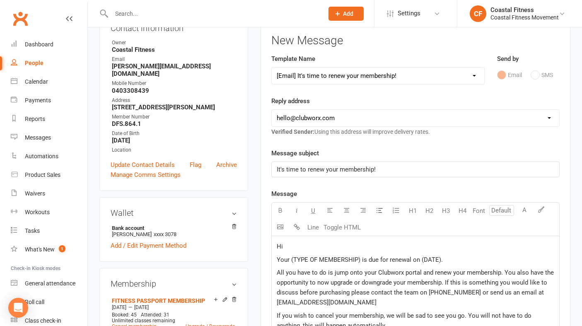 The height and width of the screenshot is (326, 582). Describe the element at coordinates (49, 82) in the screenshot. I see `a: Calendar` at that location.